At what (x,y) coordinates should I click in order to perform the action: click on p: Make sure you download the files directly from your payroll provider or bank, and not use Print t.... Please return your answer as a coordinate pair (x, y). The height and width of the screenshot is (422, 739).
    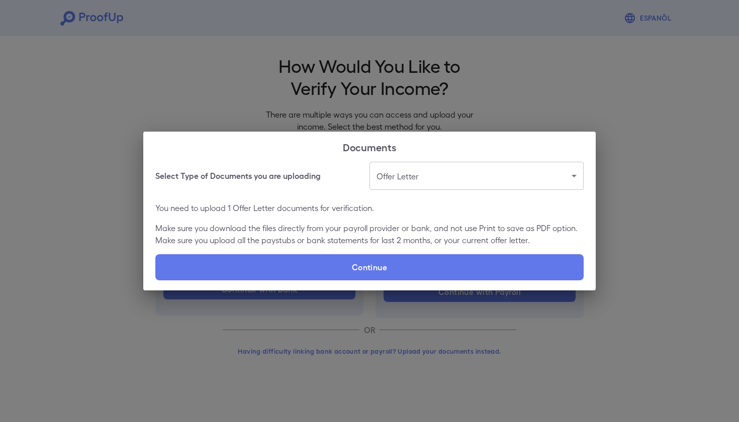
    Looking at the image, I should click on (369, 234).